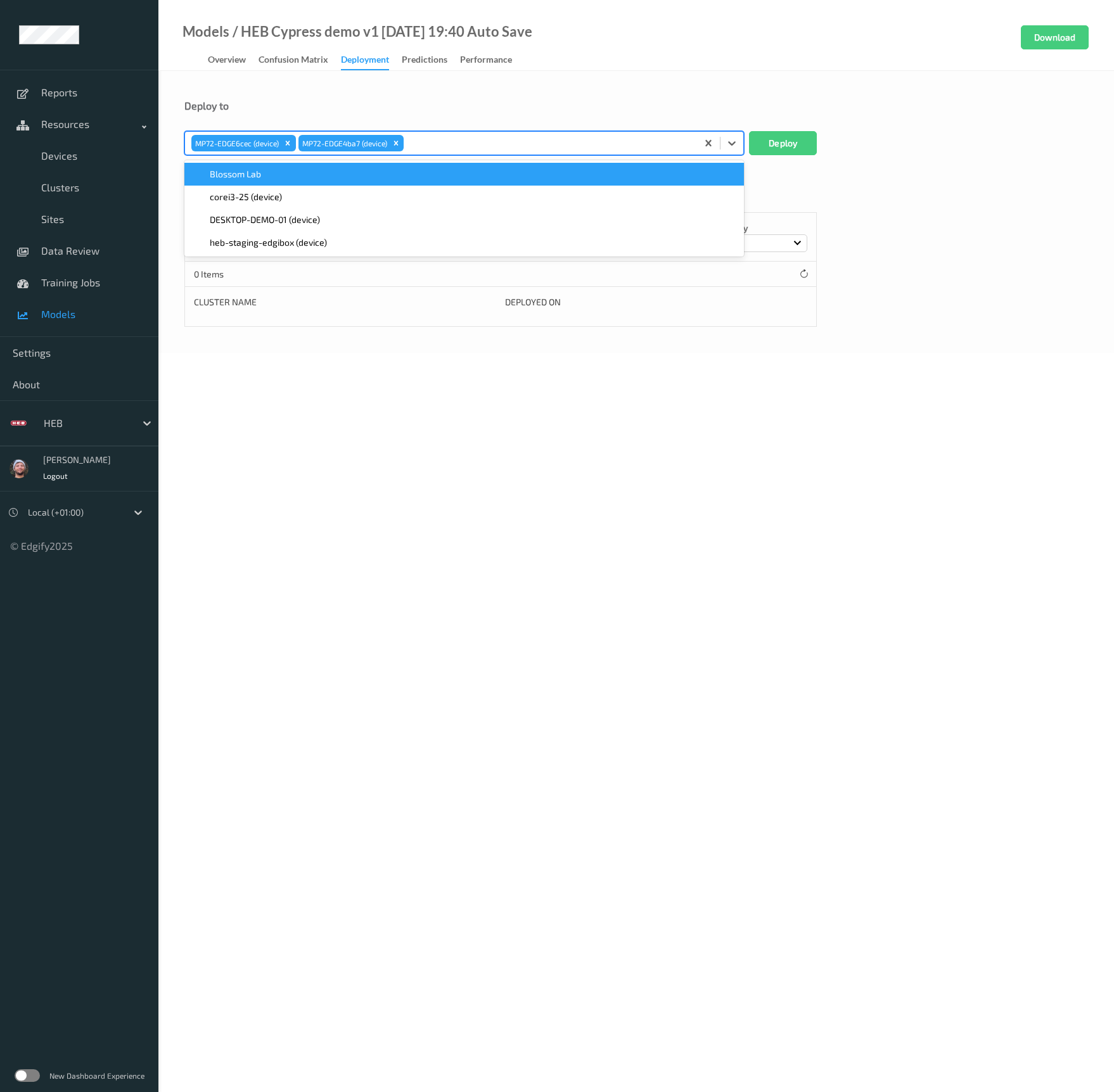 This screenshot has width=1114, height=1092. What do you see at coordinates (287, 143) in the screenshot?
I see `div: Remove MP72-EDGE6cec (device)` at bounding box center [287, 143].